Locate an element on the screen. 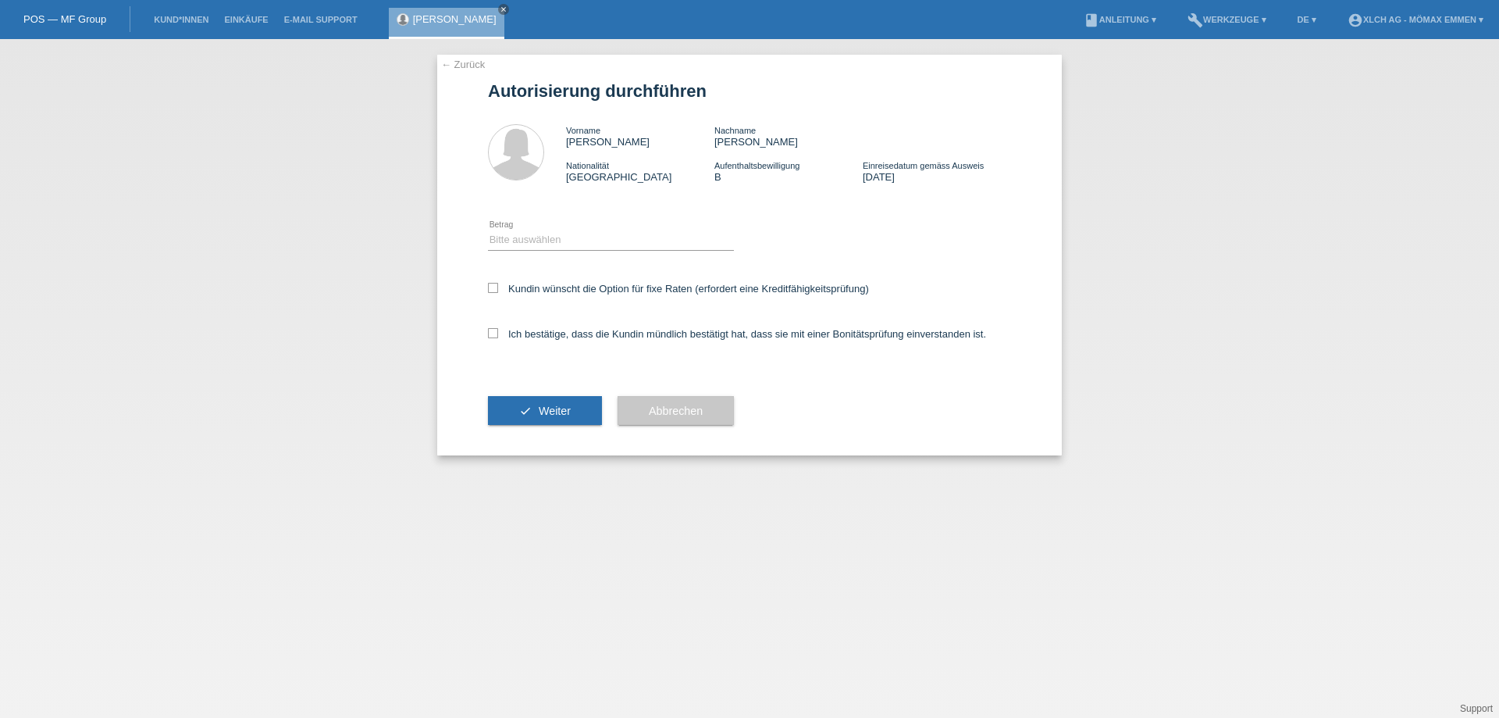 Image resolution: width=1499 pixels, height=718 pixels. a: Kund*innen is located at coordinates (181, 20).